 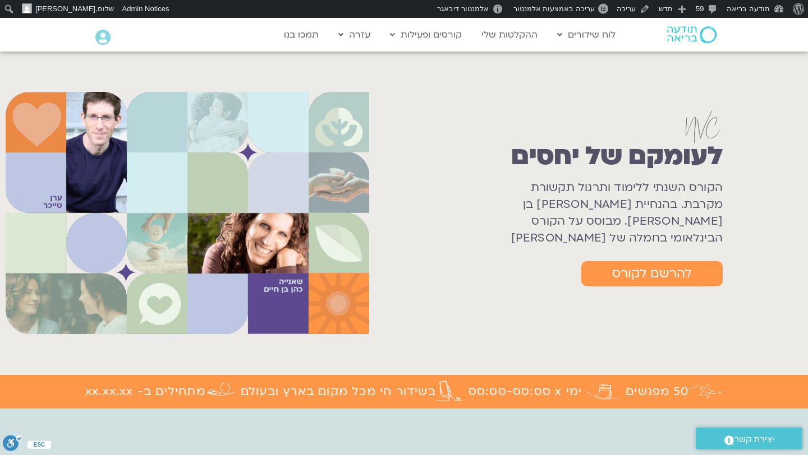 What do you see at coordinates (145, 392) in the screenshot?
I see `h1: מתחילים ב- xx.xx.xx` at bounding box center [145, 392].